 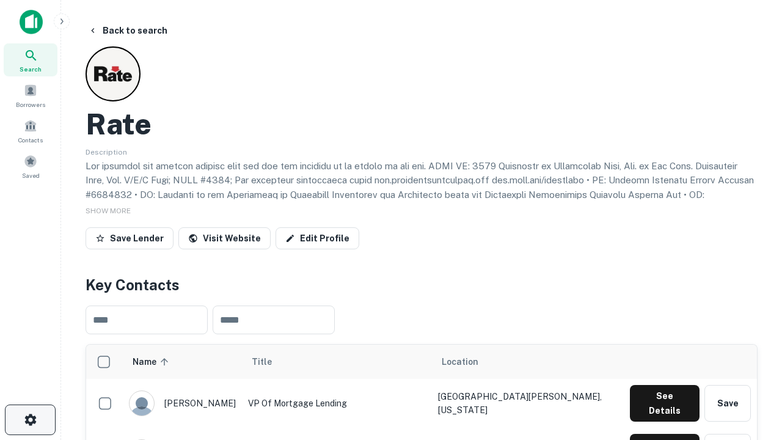 I want to click on span: Description, so click(x=106, y=152).